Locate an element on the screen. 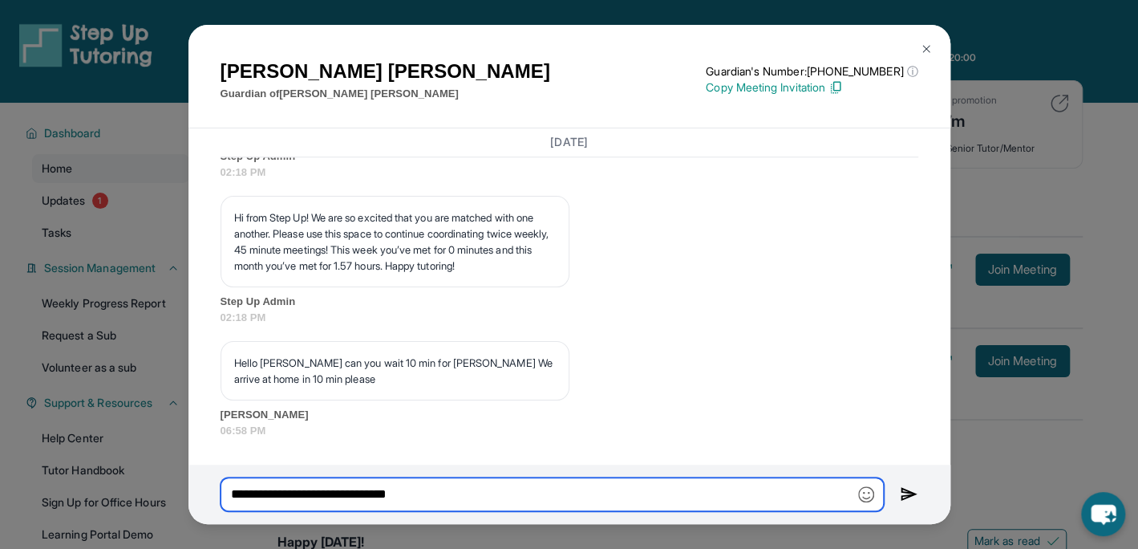 This screenshot has width=1138, height=549. img: Copy Icon is located at coordinates (836, 87).